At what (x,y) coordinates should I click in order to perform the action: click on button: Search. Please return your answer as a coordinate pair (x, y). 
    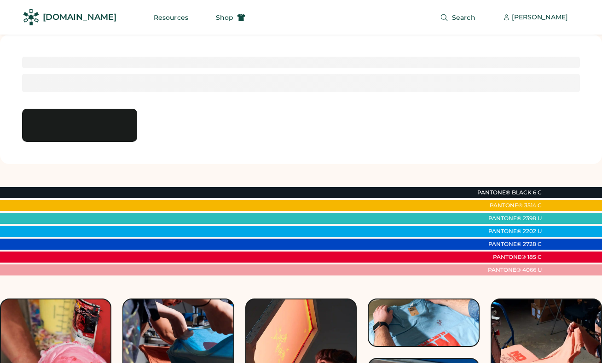
    Looking at the image, I should click on (458, 17).